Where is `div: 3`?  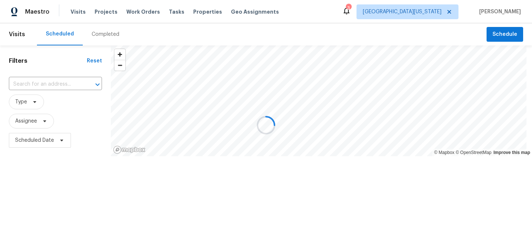 div: 3 is located at coordinates (349, 8).